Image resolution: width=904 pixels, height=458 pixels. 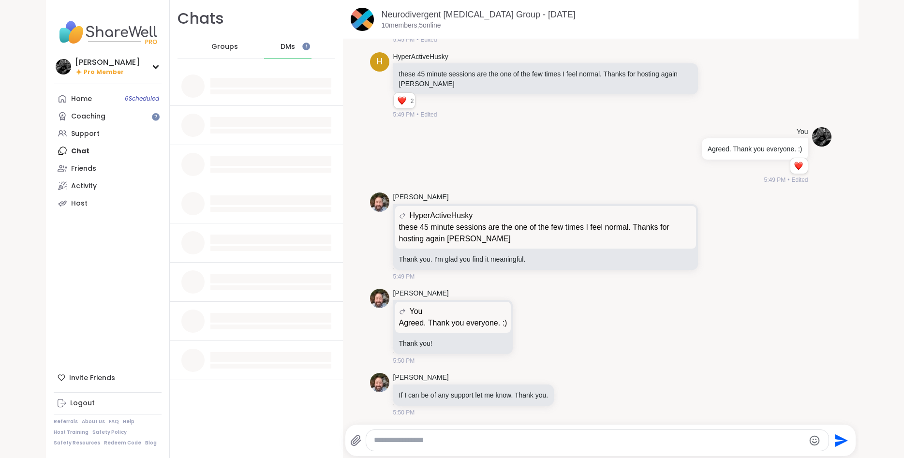 I want to click on button: Emoji picker, so click(x=814, y=441).